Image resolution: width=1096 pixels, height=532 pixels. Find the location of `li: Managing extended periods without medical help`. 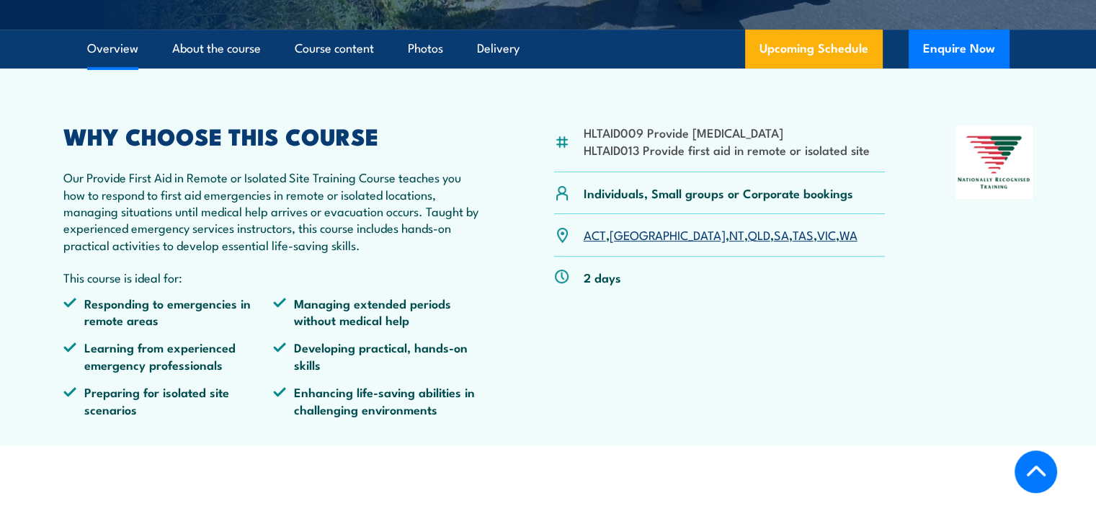

li: Managing extended periods without medical help is located at coordinates (378, 311).